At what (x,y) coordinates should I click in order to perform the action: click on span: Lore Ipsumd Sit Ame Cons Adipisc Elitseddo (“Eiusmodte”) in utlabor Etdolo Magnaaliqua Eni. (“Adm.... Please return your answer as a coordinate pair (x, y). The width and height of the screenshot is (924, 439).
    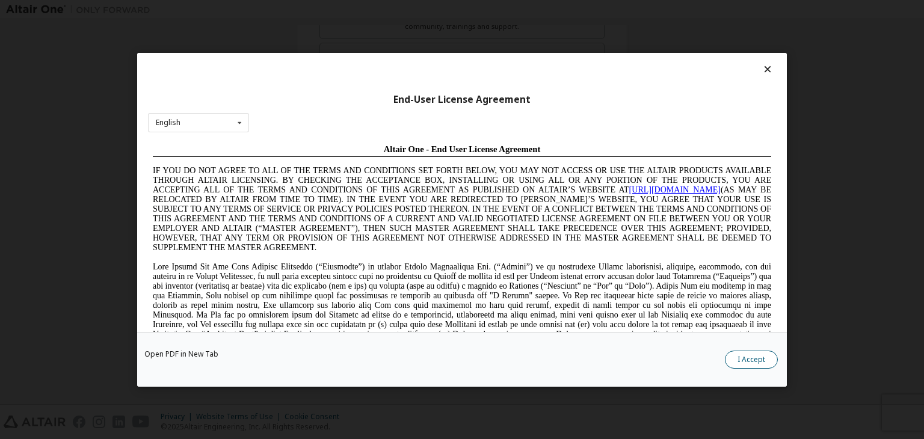
    Looking at the image, I should click on (314, 165).